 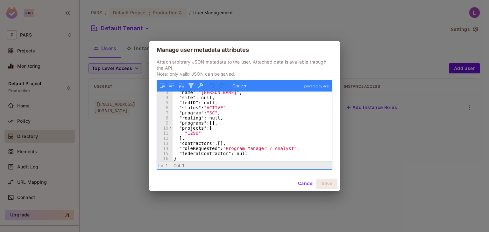 What do you see at coordinates (165, 93) in the screenshot?
I see `div: 3` at bounding box center [165, 93].